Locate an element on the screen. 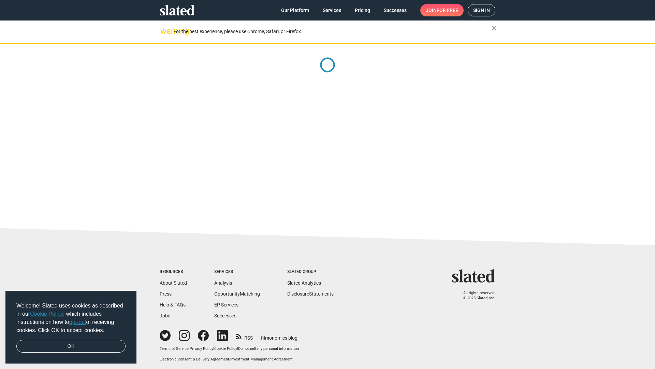 This screenshot has height=369, width=655. a: Electronic Consent & Delivery Agreement is located at coordinates (195, 359).